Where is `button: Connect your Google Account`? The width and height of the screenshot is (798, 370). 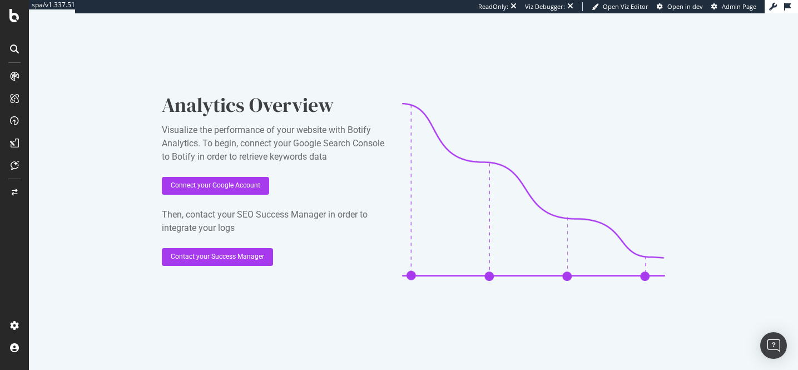
button: Connect your Google Account is located at coordinates (215, 186).